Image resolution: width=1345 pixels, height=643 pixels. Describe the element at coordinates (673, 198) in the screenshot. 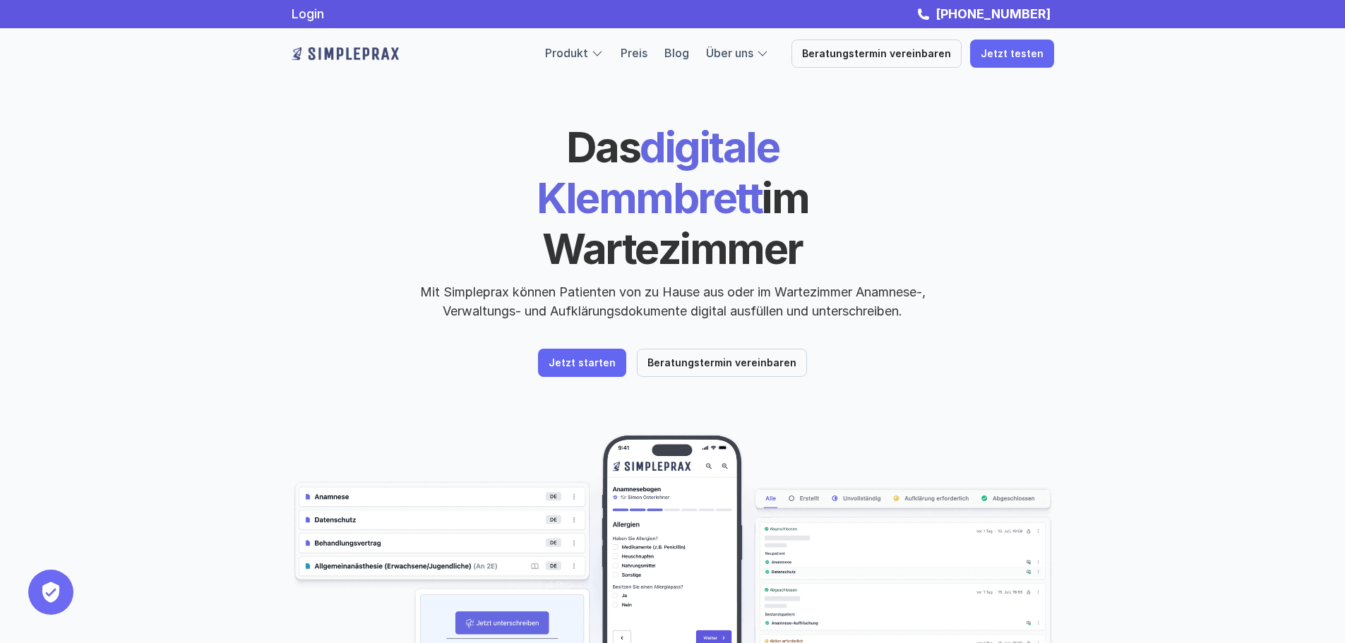

I see `h1: digitale Klemmbrett` at that location.